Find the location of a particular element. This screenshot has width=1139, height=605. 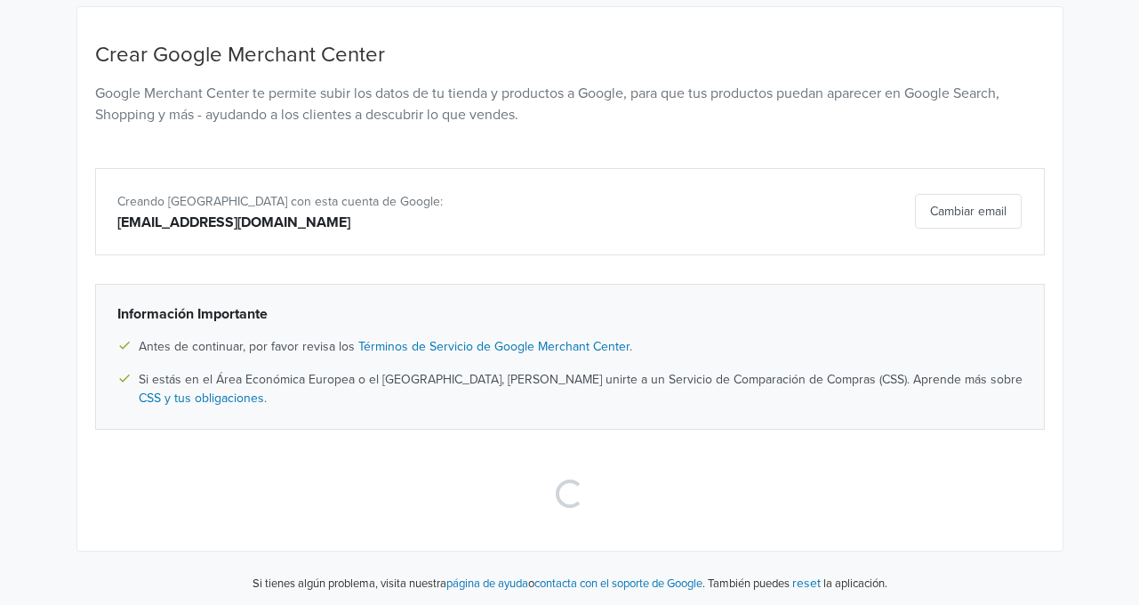

span: Antes de continuar, por favor revisa los . is located at coordinates (385, 346).